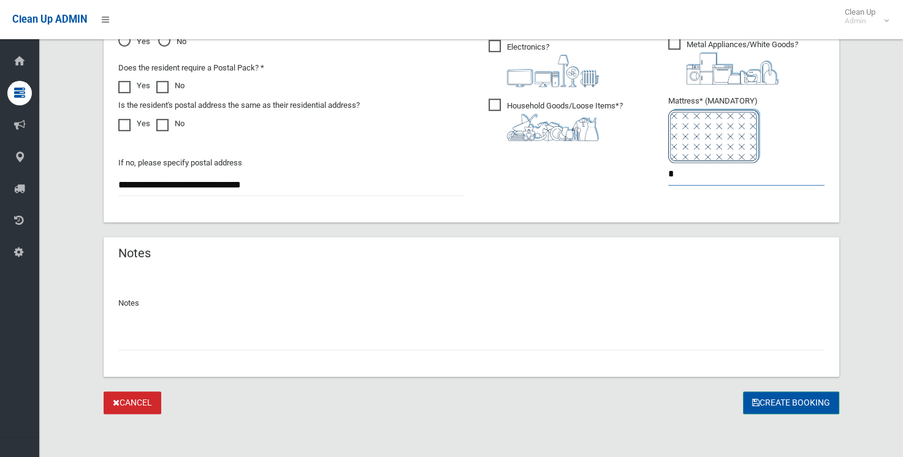 The height and width of the screenshot is (457, 903). What do you see at coordinates (860, 21) in the screenshot?
I see `small: Admin` at bounding box center [860, 21].